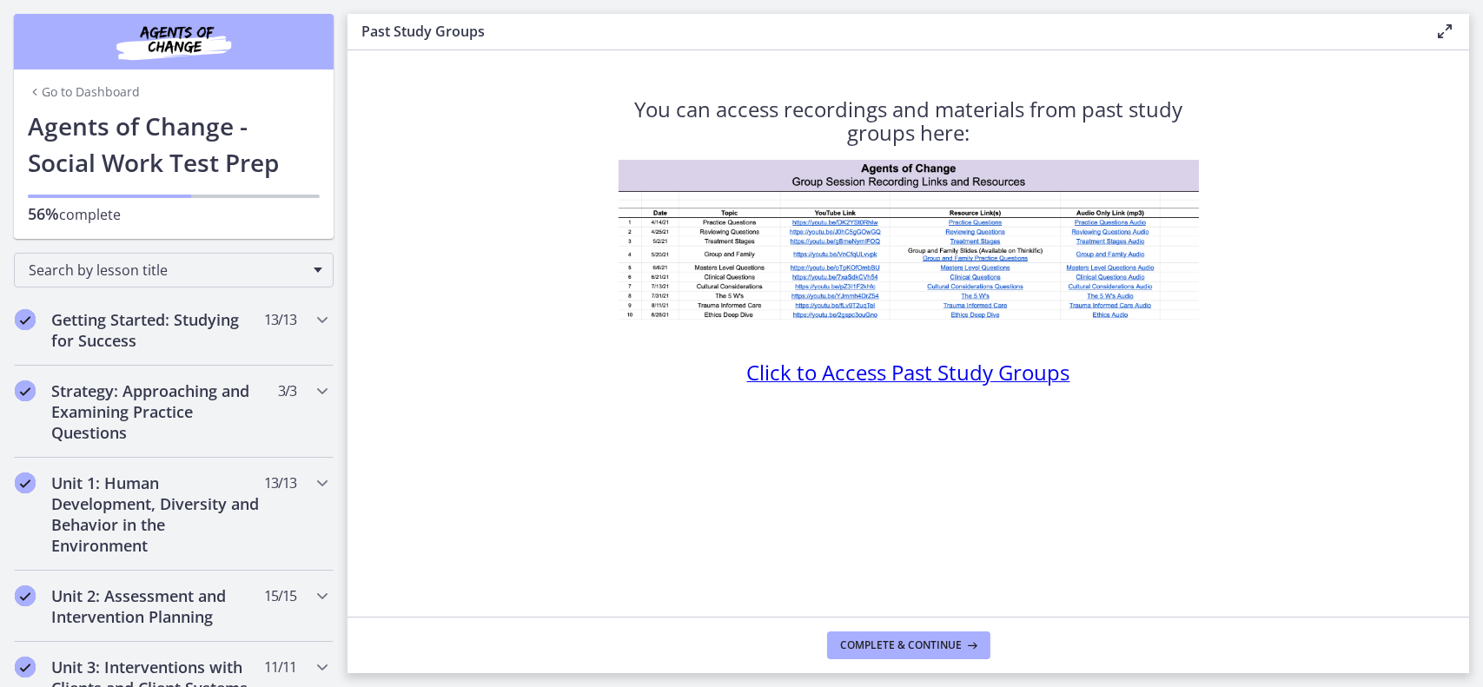  I want to click on span: Search by lesson title, so click(167, 270).